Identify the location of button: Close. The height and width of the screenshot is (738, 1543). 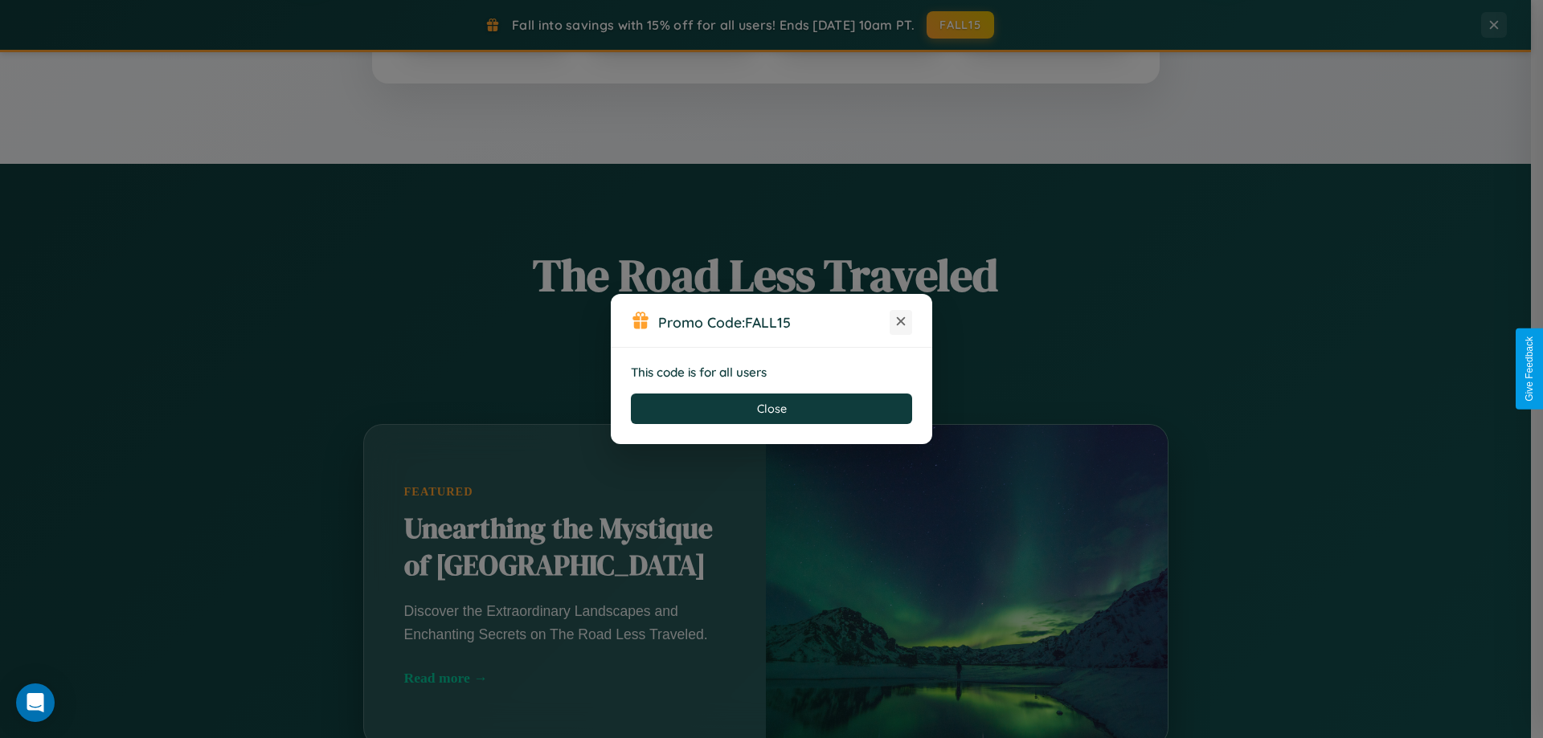
(771, 409).